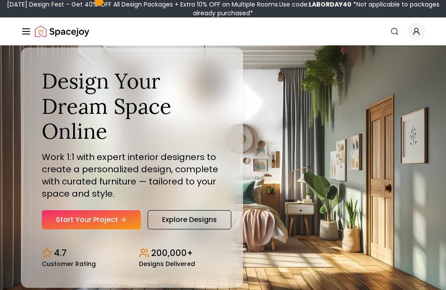 The image size is (446, 290). Describe the element at coordinates (172, 253) in the screenshot. I see `p: 200,000+` at that location.